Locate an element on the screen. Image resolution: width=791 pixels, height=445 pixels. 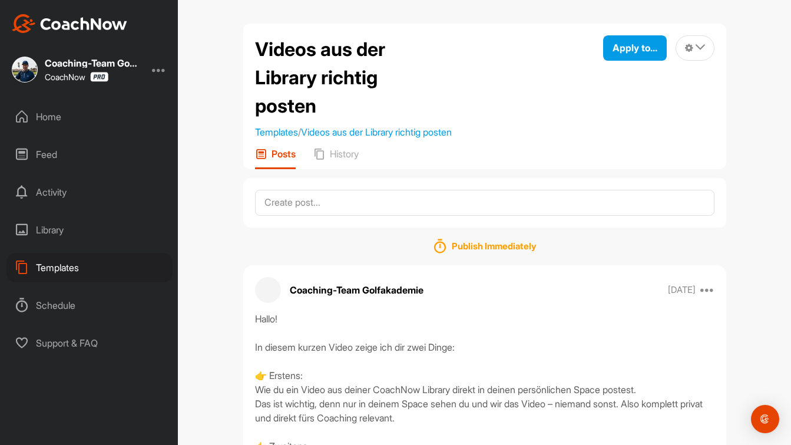
p: Posts is located at coordinates (283, 154).